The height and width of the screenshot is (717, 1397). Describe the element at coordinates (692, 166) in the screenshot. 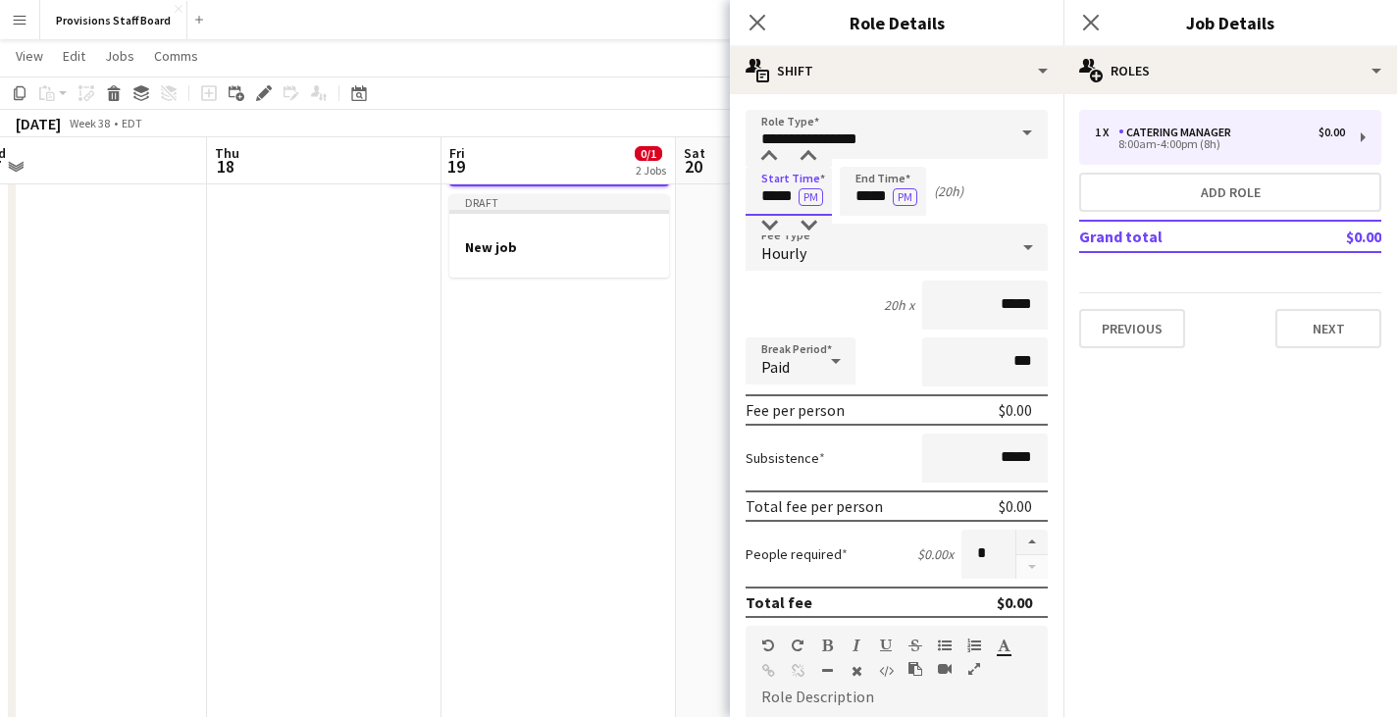

I see `span: 20` at that location.